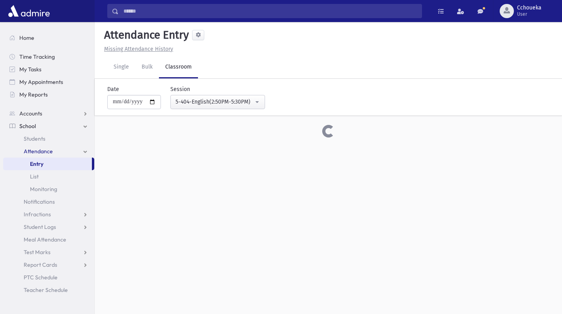  I want to click on span: Students, so click(34, 139).